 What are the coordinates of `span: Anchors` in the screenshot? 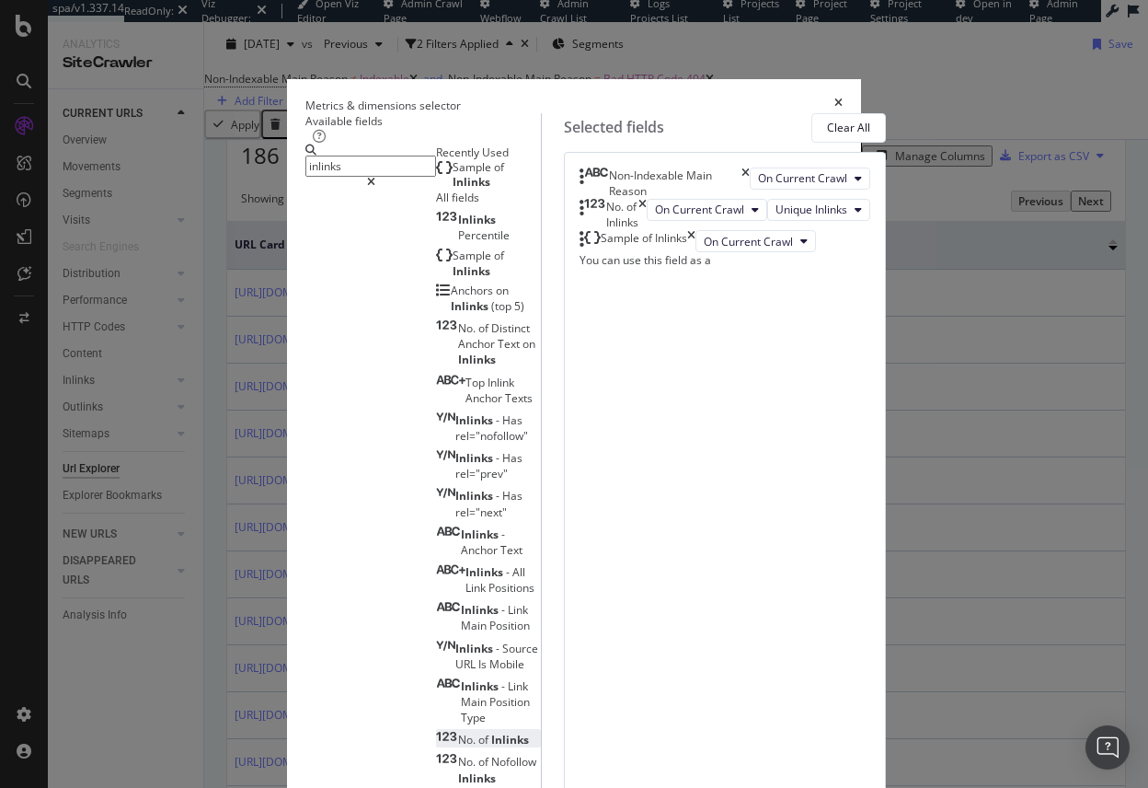 It's located at (473, 290).